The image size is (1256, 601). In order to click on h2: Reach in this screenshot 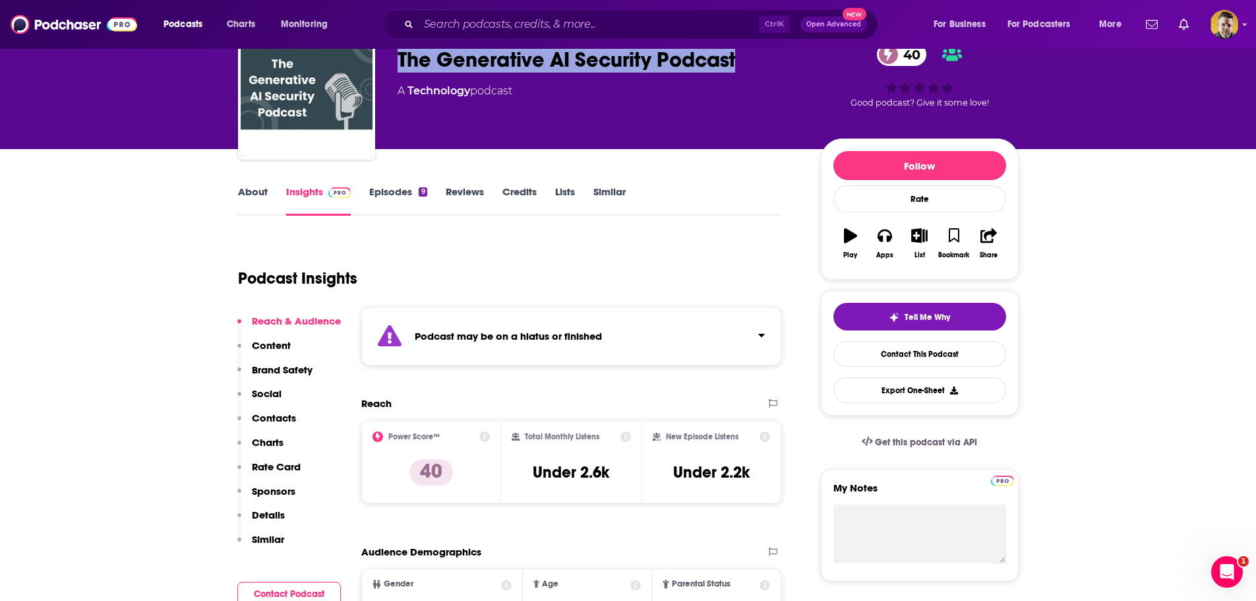, I will do `click(376, 403)`.